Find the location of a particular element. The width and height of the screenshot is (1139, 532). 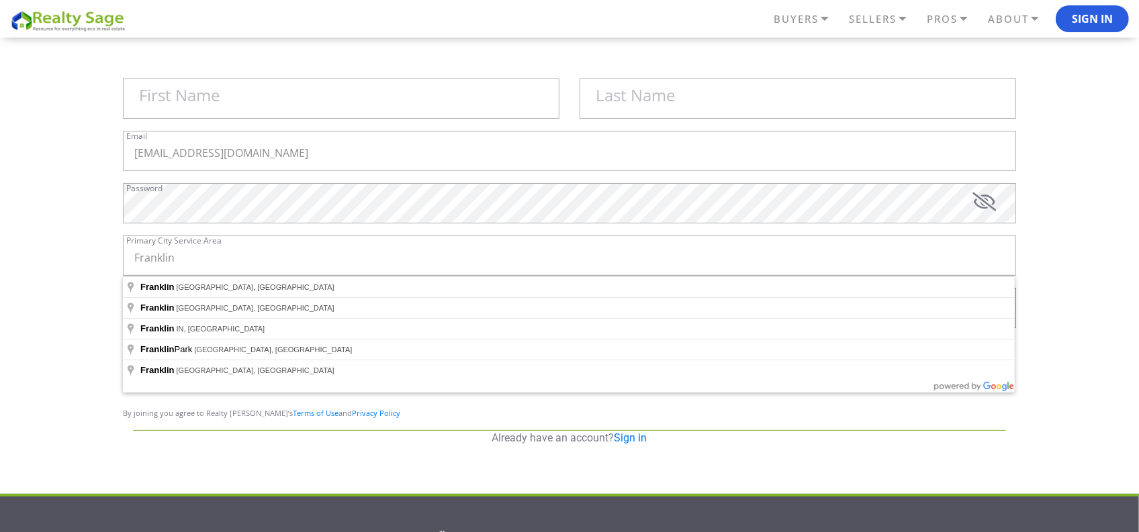

a: Terms of Use is located at coordinates (316, 413).